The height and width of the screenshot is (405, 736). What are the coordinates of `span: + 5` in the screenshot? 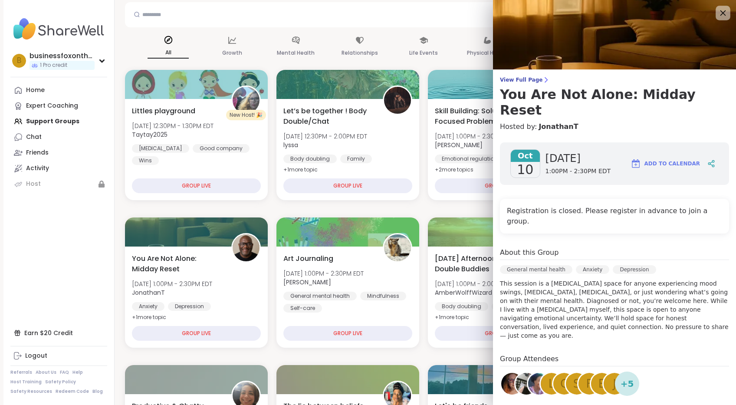 It's located at (627, 384).